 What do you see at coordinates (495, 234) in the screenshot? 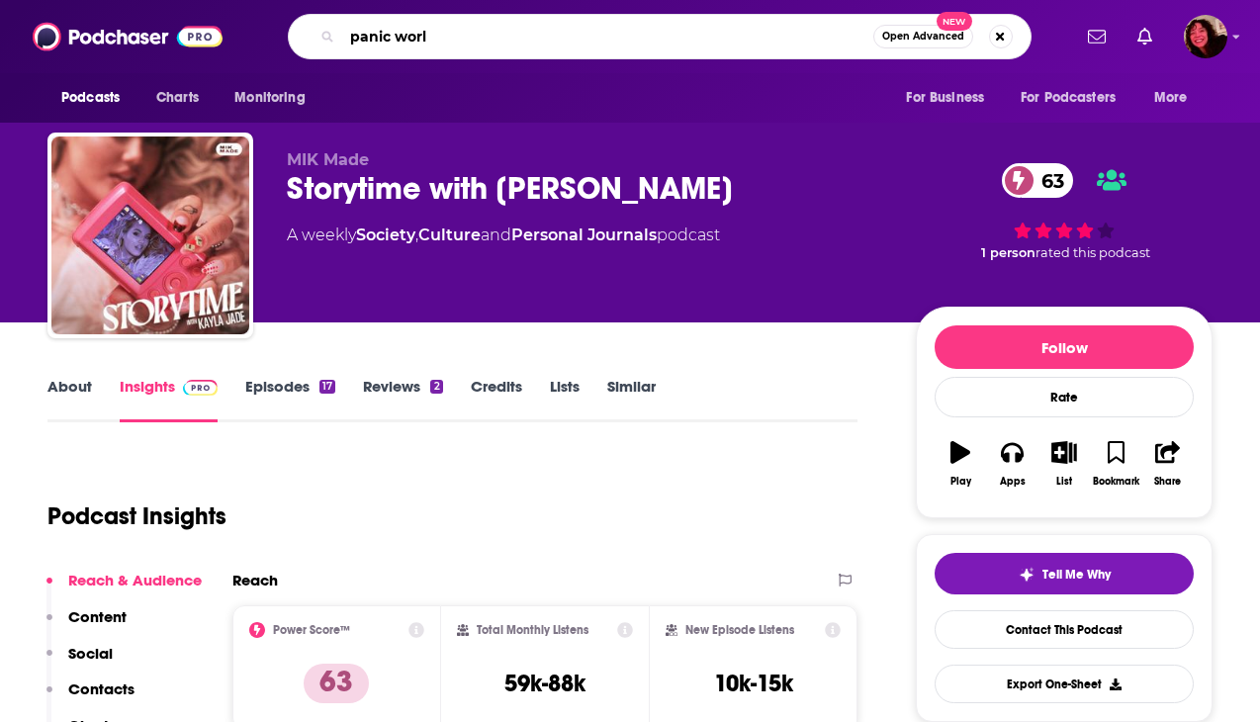
I see `span: and` at bounding box center [495, 234].